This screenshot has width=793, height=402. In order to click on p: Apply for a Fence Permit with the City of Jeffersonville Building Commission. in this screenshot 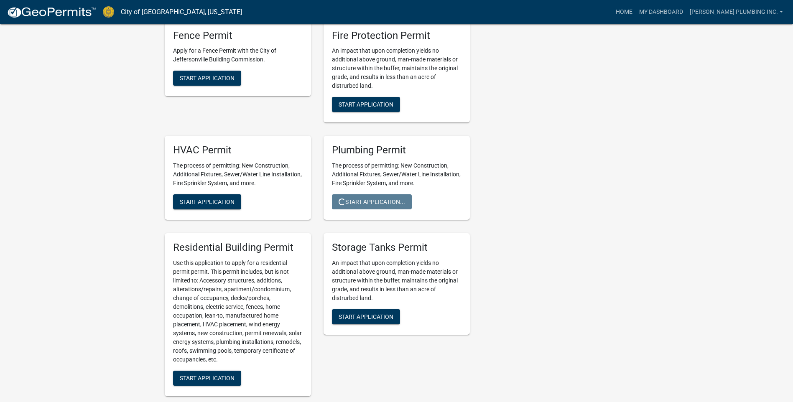, I will do `click(238, 55)`.